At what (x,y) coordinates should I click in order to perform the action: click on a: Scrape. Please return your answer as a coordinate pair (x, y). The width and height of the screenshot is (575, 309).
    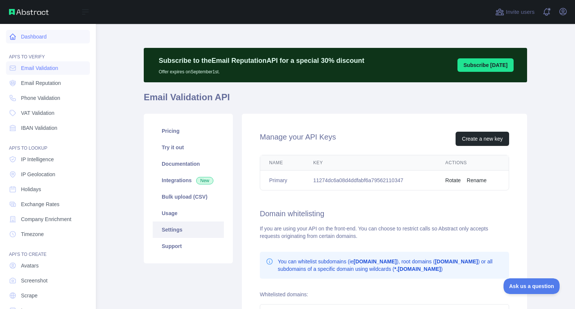
    Looking at the image, I should click on (48, 296).